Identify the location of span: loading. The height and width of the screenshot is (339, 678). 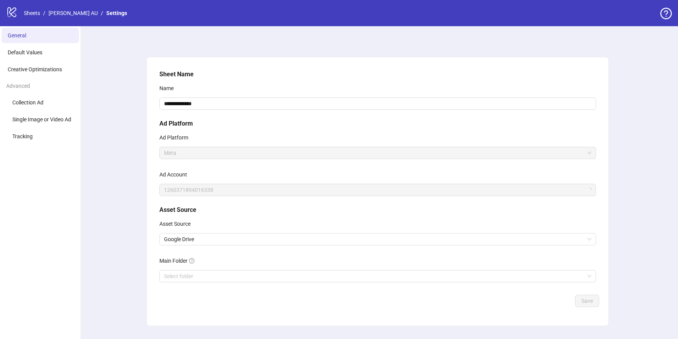
(589, 190).